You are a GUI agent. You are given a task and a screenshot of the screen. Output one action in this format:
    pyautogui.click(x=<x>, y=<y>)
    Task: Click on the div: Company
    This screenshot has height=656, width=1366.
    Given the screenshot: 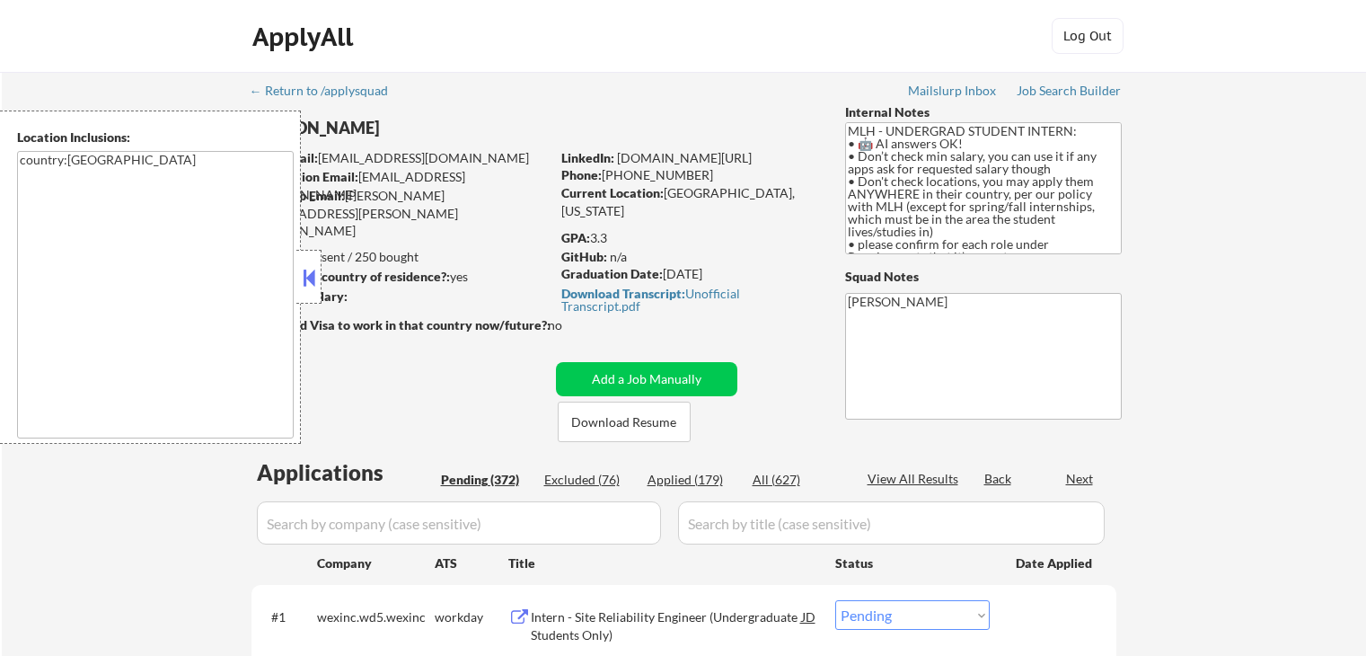 What is the action you would take?
    pyautogui.click(x=375, y=563)
    